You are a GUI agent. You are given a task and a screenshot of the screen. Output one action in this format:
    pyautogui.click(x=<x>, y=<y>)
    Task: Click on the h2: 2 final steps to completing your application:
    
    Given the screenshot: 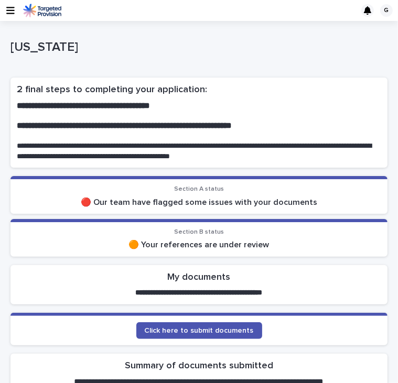 What is the action you would take?
    pyautogui.click(x=199, y=90)
    